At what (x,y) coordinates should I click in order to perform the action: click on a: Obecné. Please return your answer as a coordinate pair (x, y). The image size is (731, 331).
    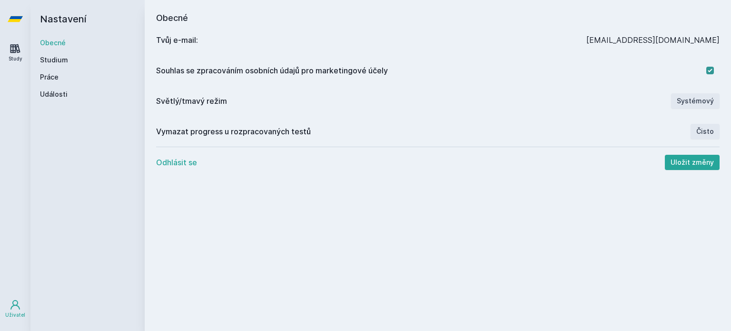
    Looking at the image, I should click on (88, 43).